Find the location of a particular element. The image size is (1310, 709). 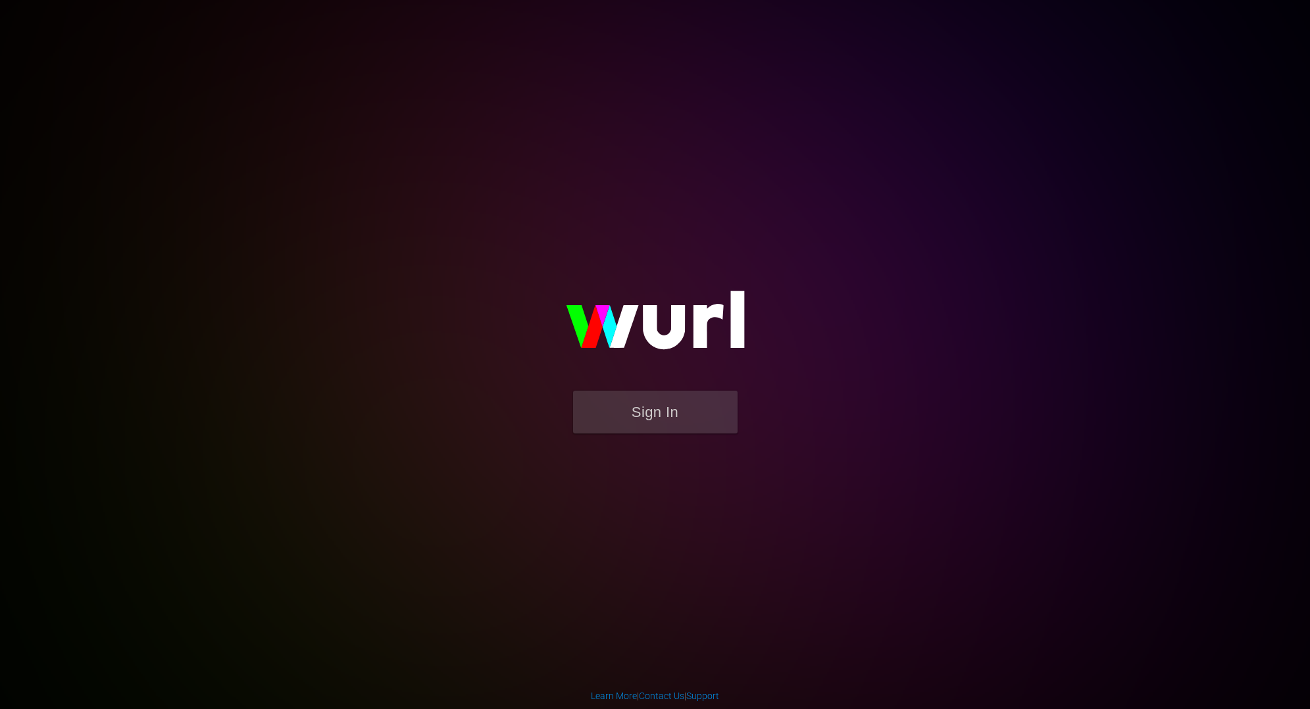

button: Sign In is located at coordinates (655, 412).